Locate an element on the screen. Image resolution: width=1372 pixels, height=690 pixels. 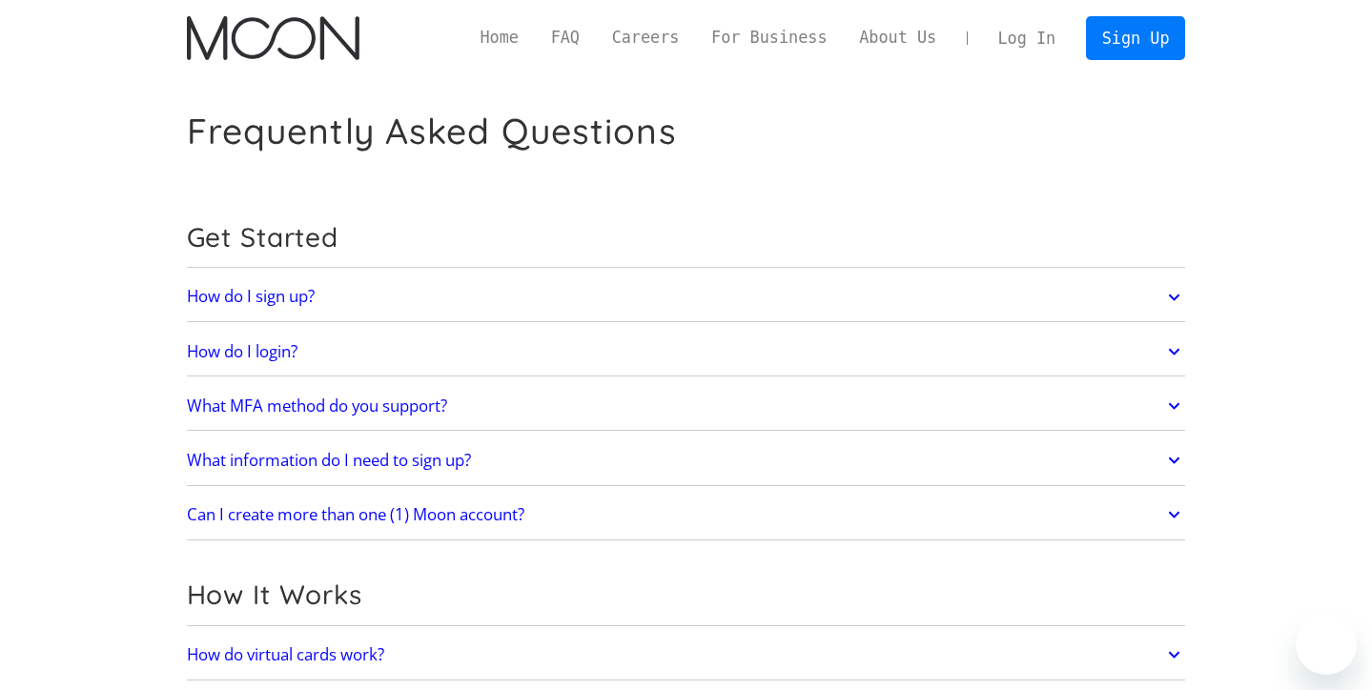
a: How do virtual cards work? is located at coordinates (686, 655).